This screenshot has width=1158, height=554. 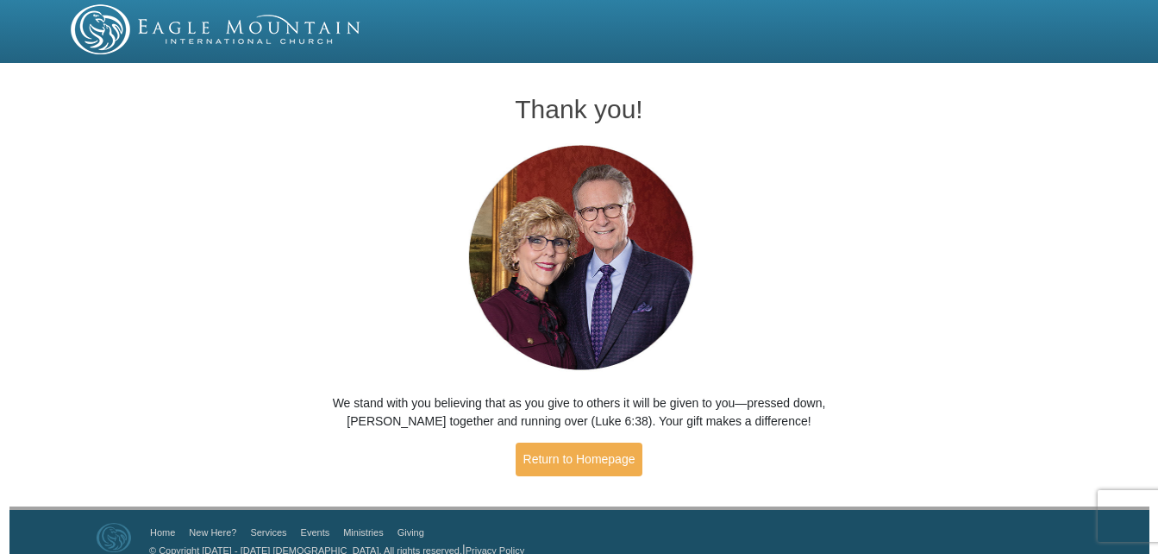 I want to click on a: Home, so click(x=162, y=532).